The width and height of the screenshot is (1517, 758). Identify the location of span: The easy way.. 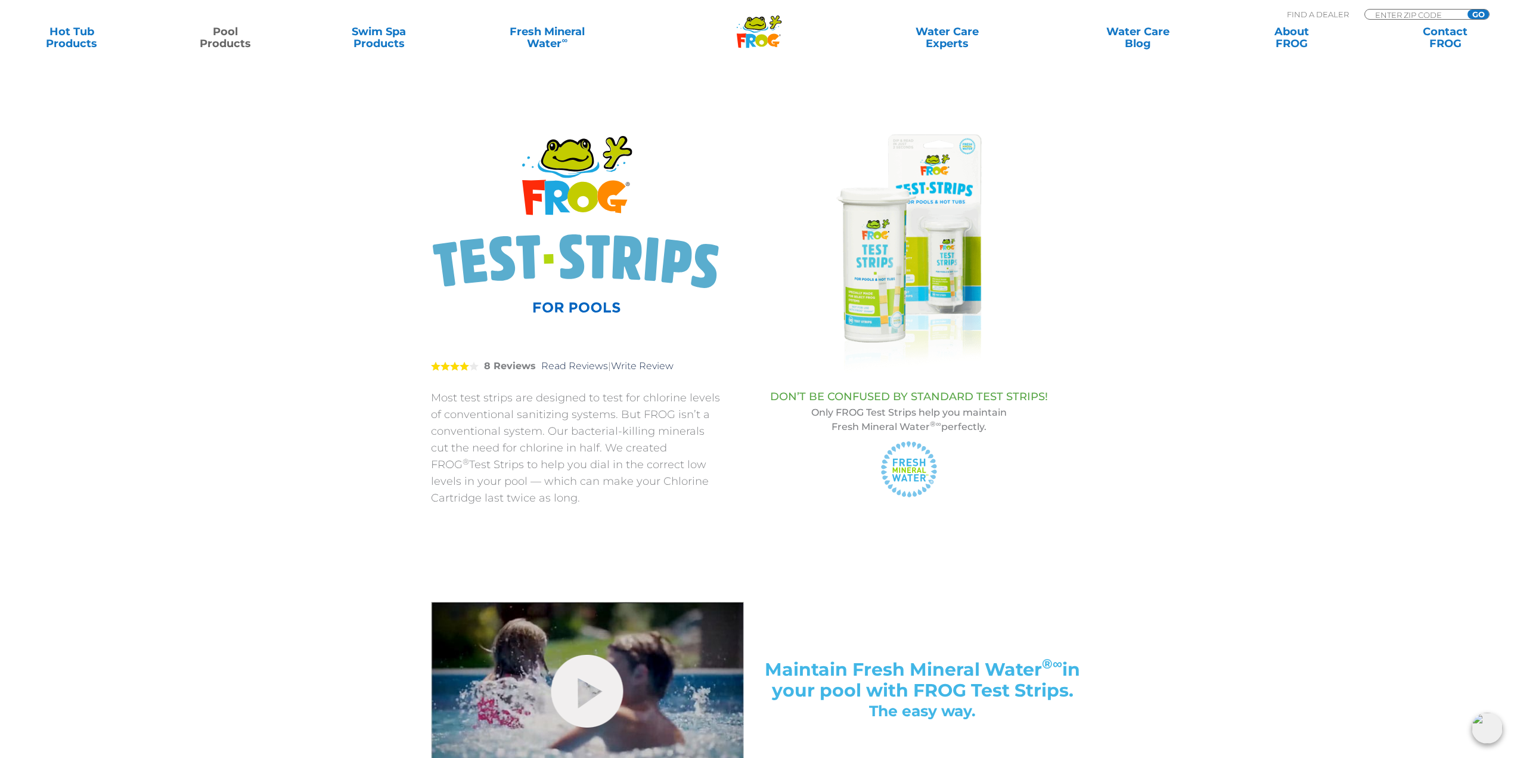
(922, 711).